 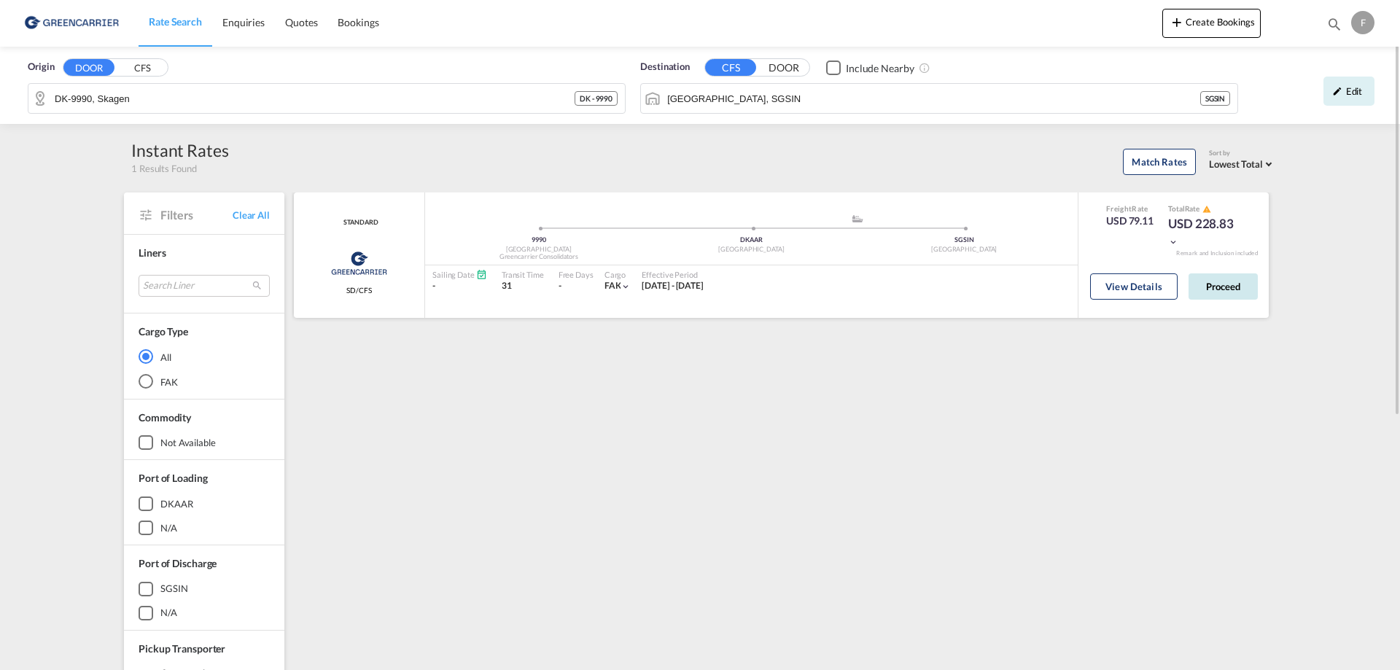 What do you see at coordinates (539, 239) in the screenshot?
I see `span: 9990` at bounding box center [539, 239].